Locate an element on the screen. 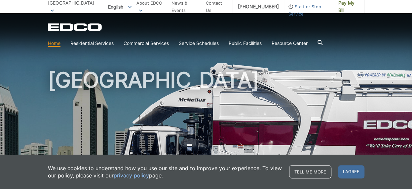  a: Service Schedules is located at coordinates (198, 43).